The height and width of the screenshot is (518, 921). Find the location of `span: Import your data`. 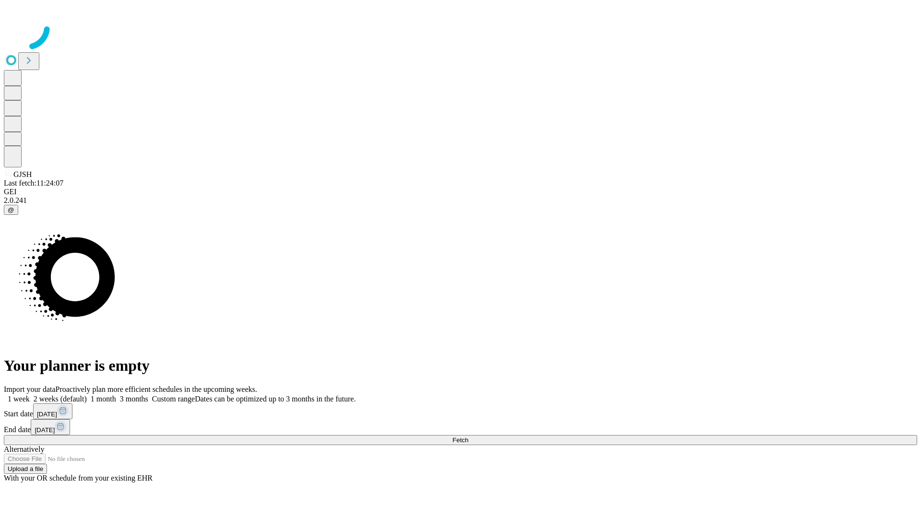

span: Import your data is located at coordinates (30, 389).